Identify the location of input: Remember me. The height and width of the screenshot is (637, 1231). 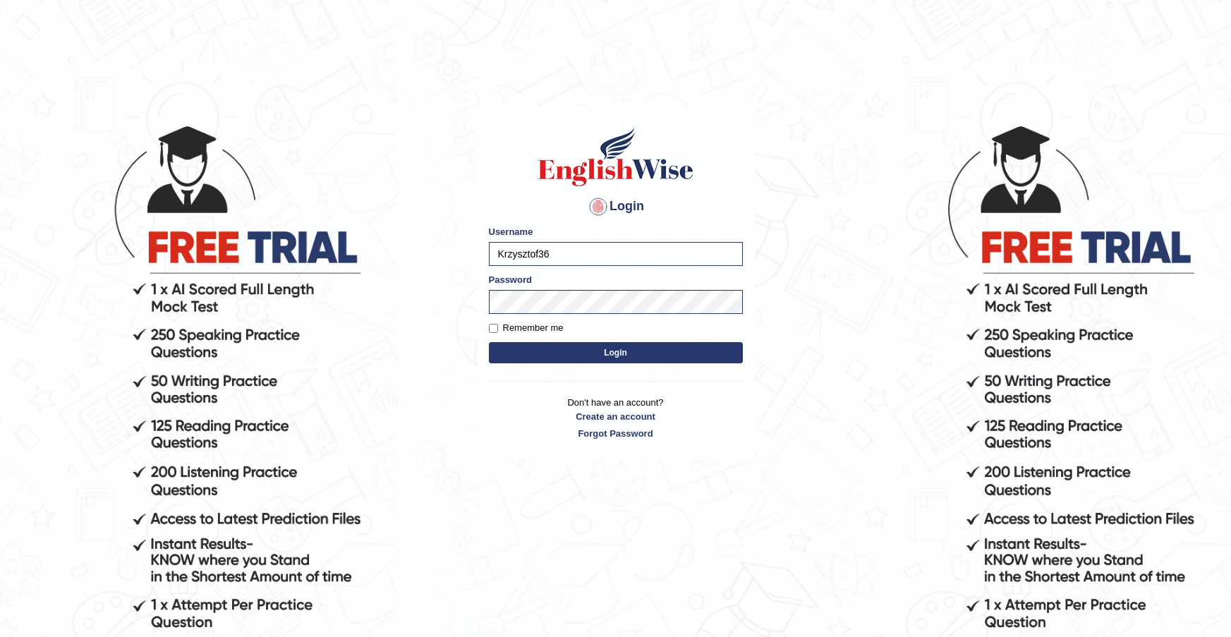
(493, 328).